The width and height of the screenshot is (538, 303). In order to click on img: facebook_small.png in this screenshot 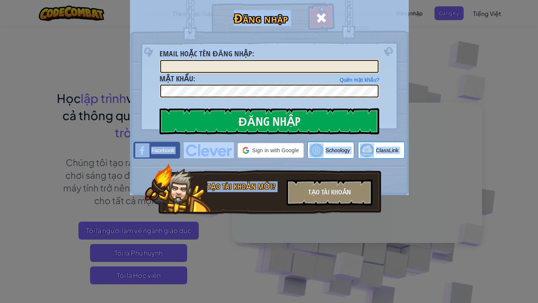, I will do `click(142, 150)`.